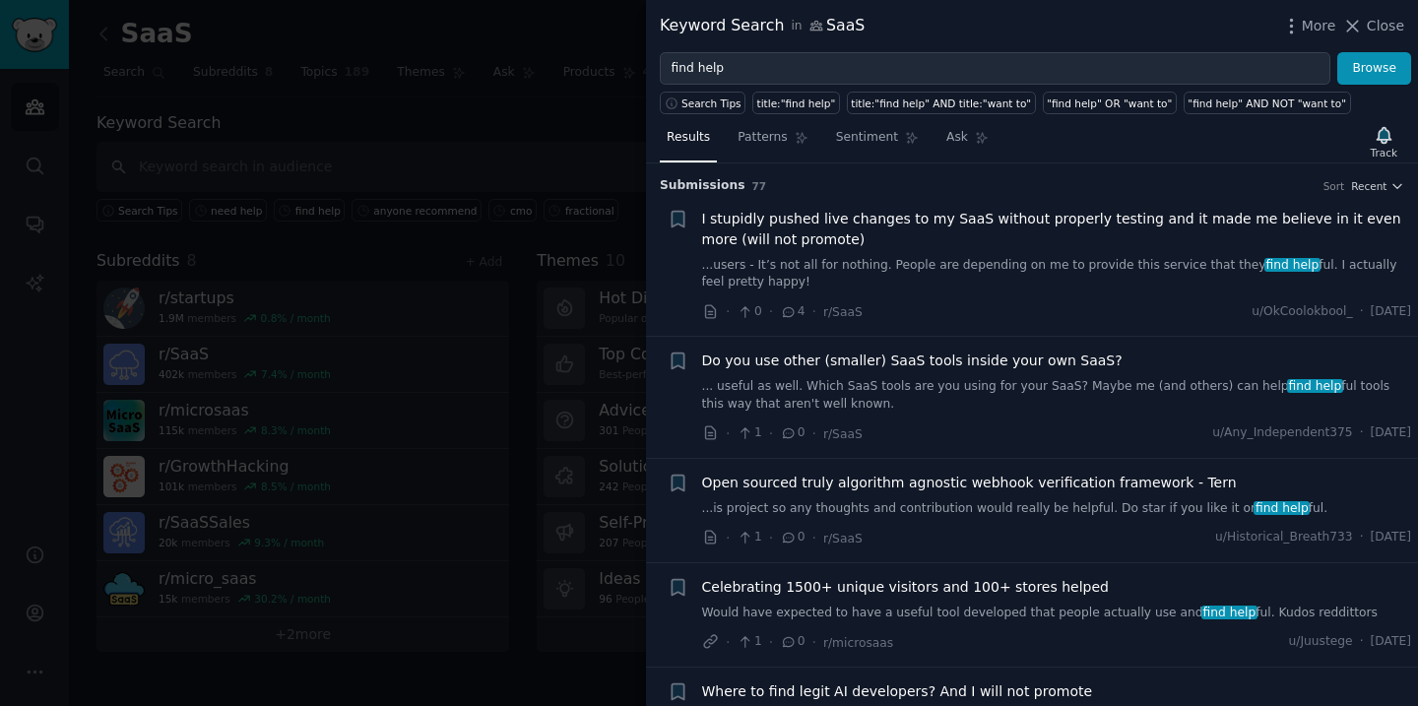  What do you see at coordinates (1057, 395) in the screenshot?
I see `a: ... useful as well. Which SaaS tools are you using for your SaaS? Maybe me (and others) can helpf...` at bounding box center [1057, 395].